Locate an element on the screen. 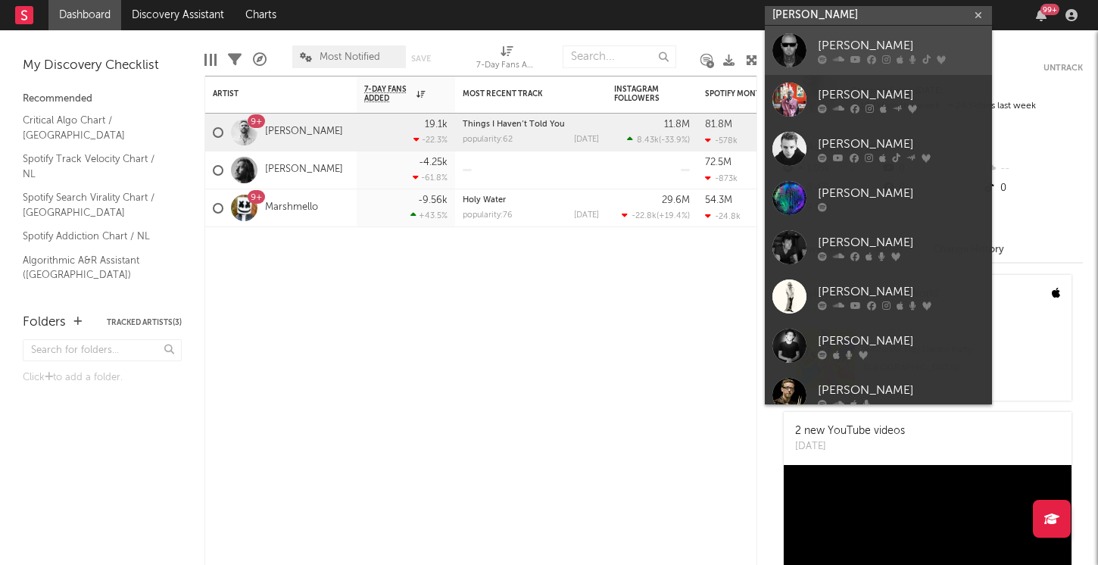 This screenshot has width=1098, height=565. div: Artist is located at coordinates (270, 94).